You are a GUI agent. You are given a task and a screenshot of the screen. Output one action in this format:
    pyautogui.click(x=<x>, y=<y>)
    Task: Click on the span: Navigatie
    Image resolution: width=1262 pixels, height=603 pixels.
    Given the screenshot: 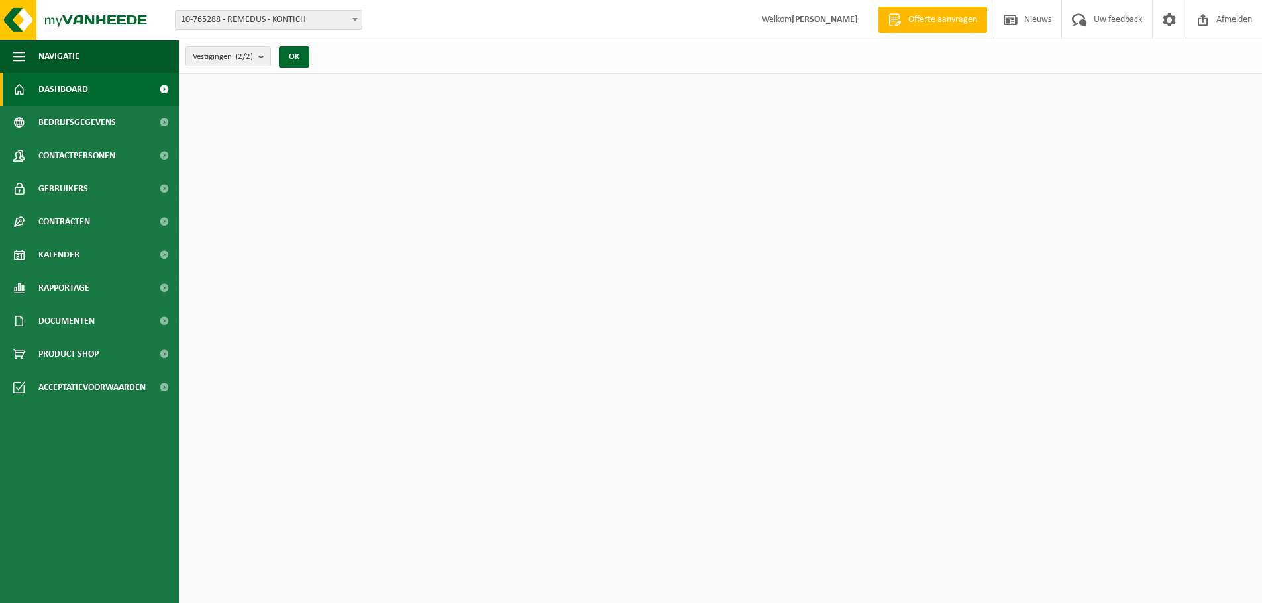 What is the action you would take?
    pyautogui.click(x=59, y=56)
    